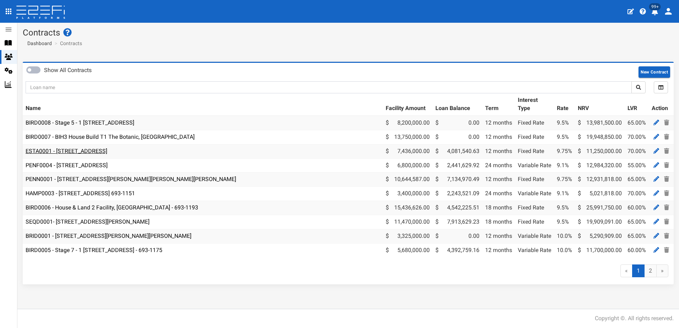 This screenshot has width=679, height=328. I want to click on td: 11,470,000.00, so click(408, 222).